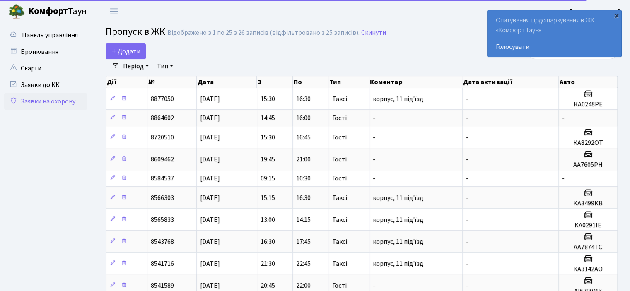 This screenshot has width=630, height=291. Describe the element at coordinates (303, 264) in the screenshot. I see `span: 22:45` at that location.